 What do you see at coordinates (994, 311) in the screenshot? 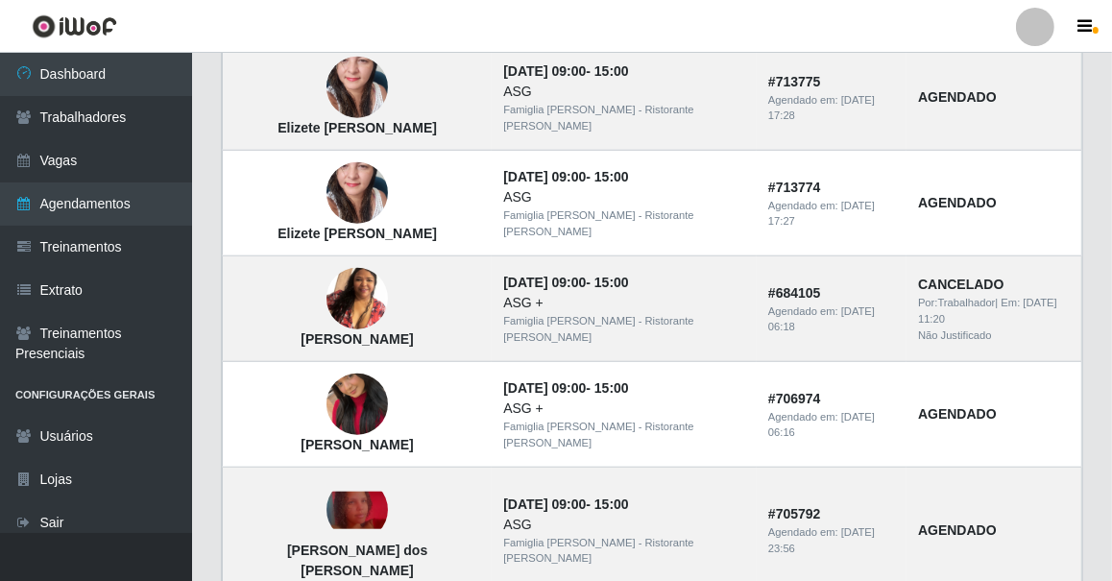
I see `div: | Em:` at bounding box center [994, 311].